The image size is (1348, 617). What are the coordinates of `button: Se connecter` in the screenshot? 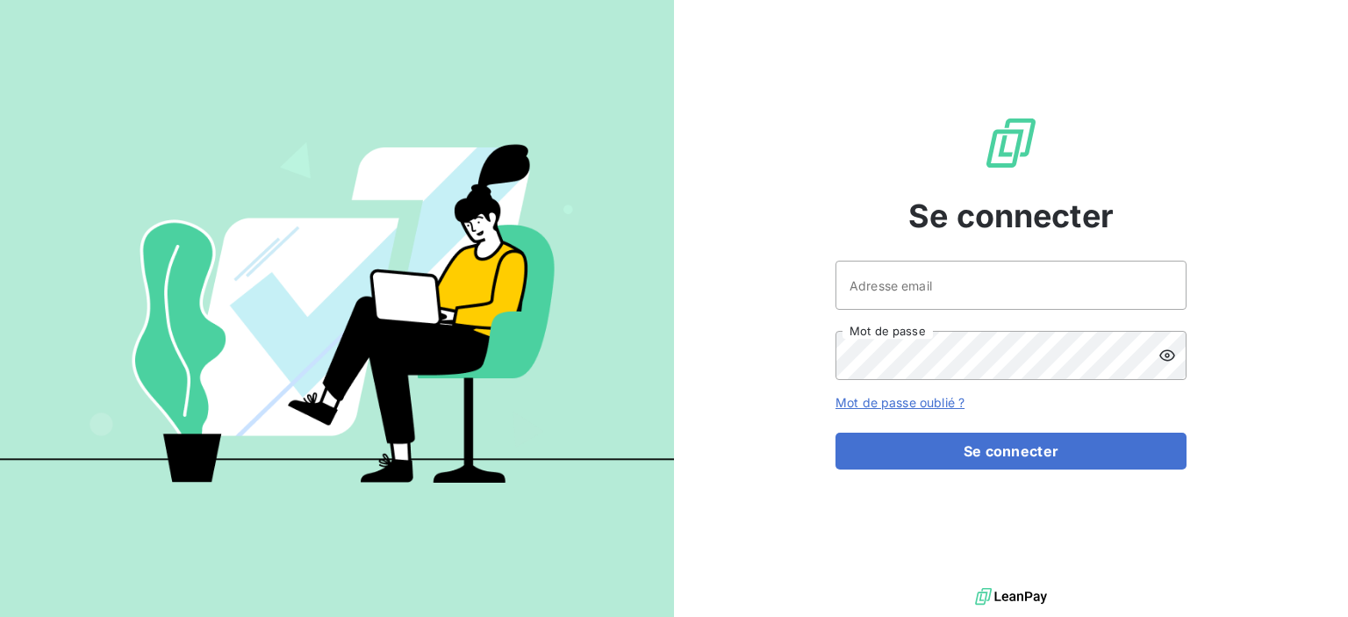 It's located at (1011, 451).